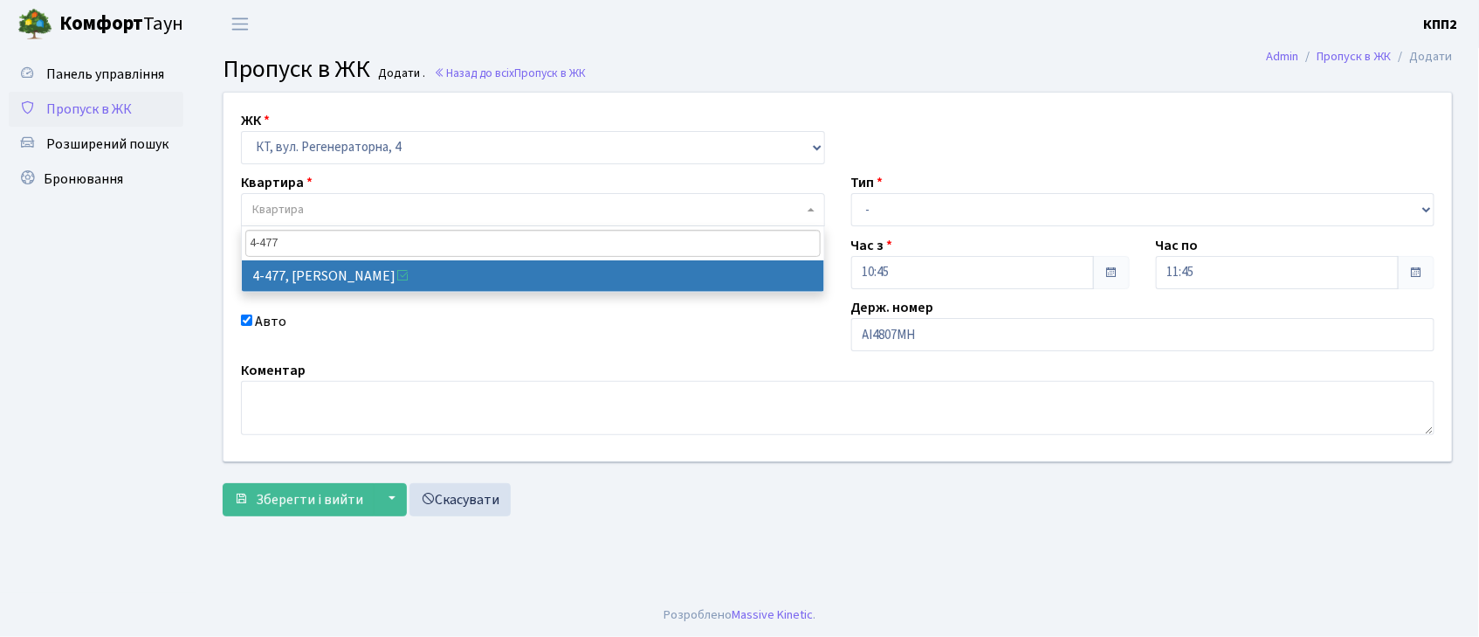 The image size is (1479, 637). I want to click on label: Час з, so click(872, 245).